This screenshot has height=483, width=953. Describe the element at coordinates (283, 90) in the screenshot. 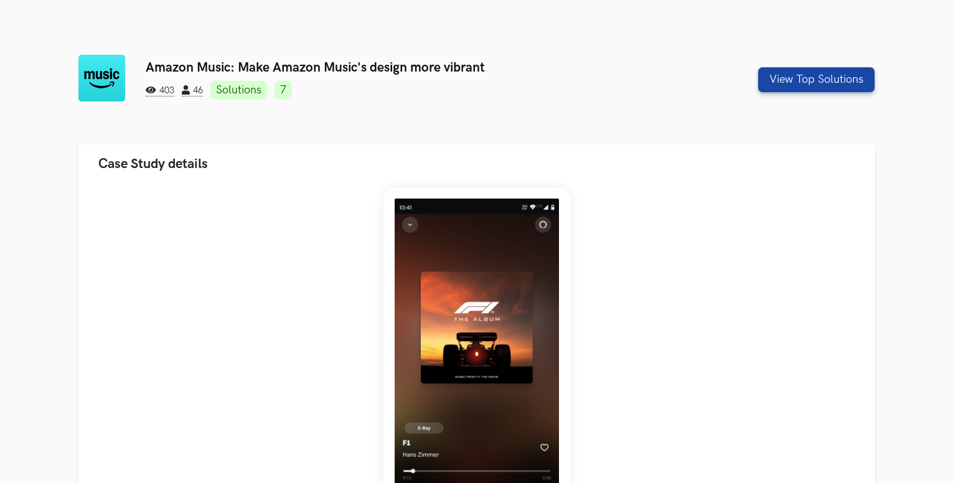

I see `a: 7` at that location.